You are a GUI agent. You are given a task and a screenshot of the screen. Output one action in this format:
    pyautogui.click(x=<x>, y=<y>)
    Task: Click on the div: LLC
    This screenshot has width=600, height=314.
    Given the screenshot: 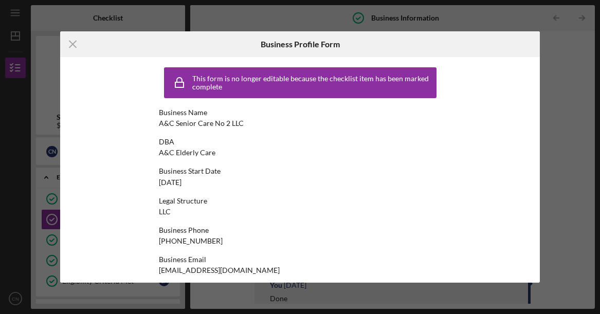 What is the action you would take?
    pyautogui.click(x=164, y=212)
    